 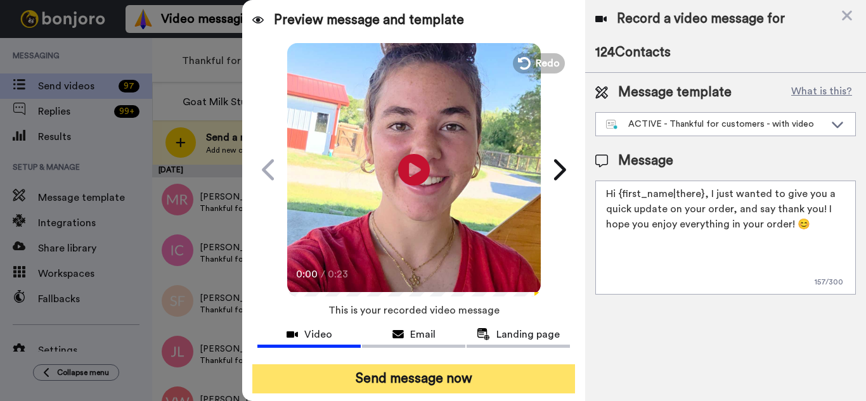 I want to click on span: 0:00, so click(x=307, y=274).